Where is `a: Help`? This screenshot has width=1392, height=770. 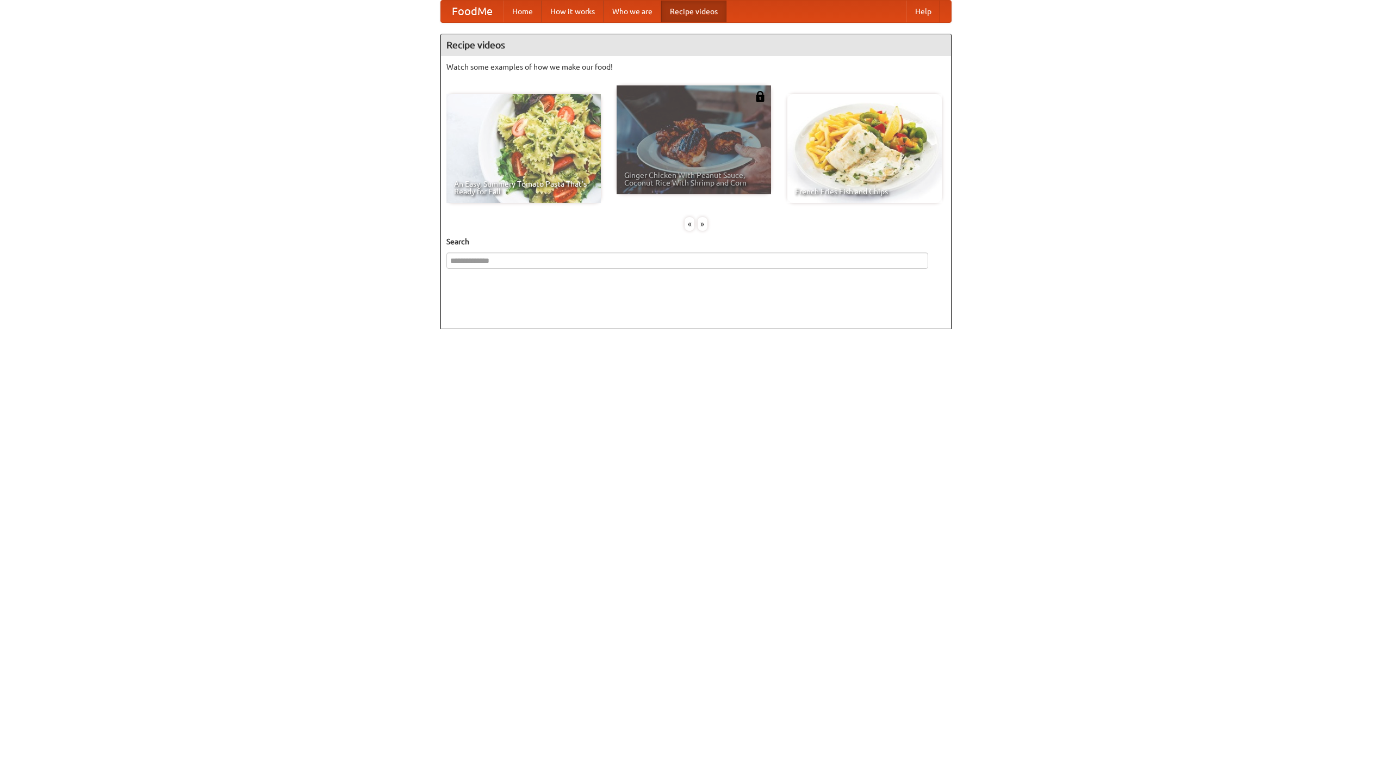 a: Help is located at coordinates (924, 11).